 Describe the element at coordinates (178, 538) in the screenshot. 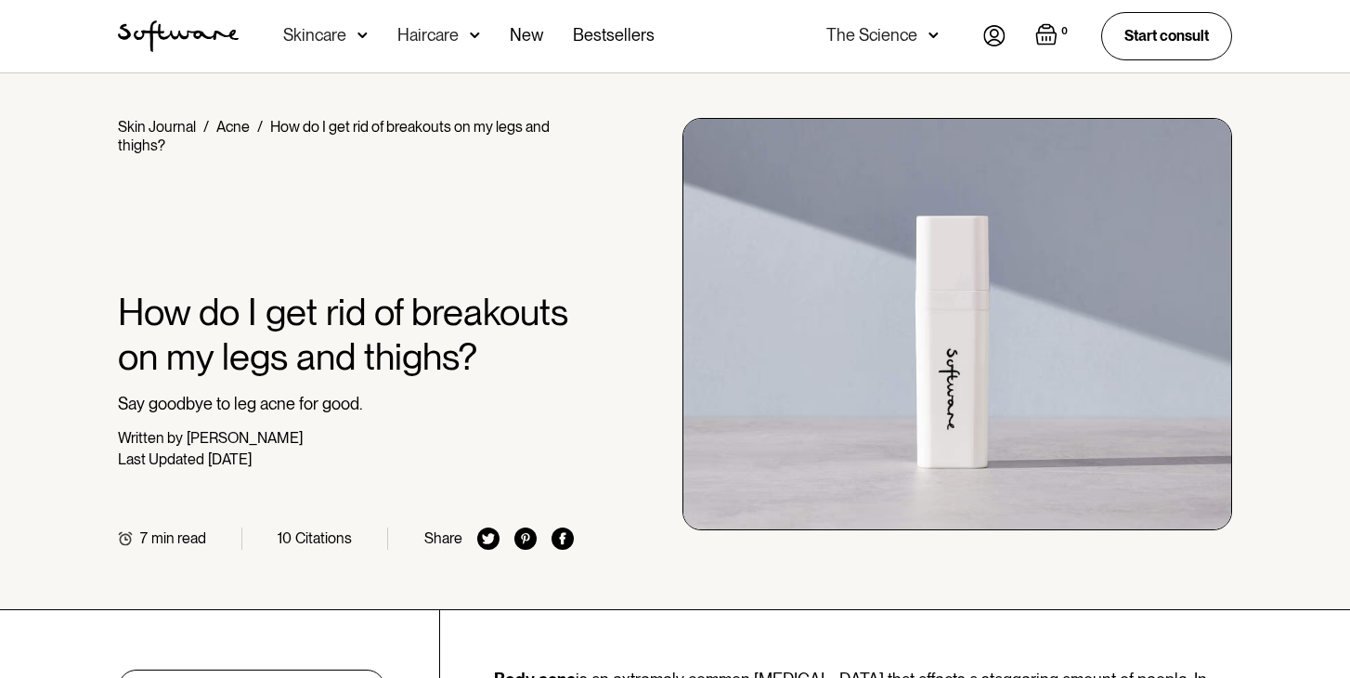

I see `div: min read` at that location.